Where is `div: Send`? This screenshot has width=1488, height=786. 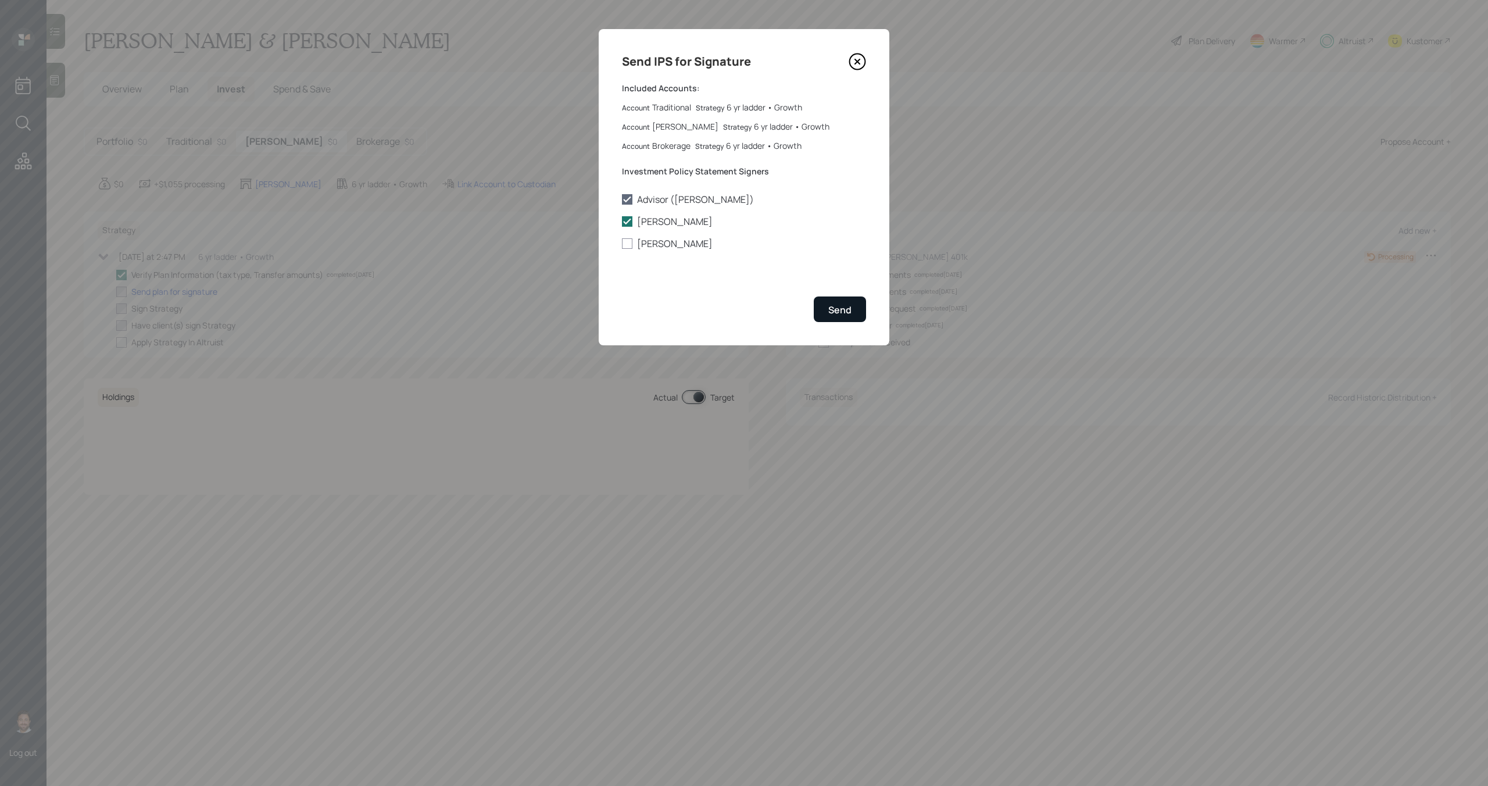 div: Send is located at coordinates (840, 310).